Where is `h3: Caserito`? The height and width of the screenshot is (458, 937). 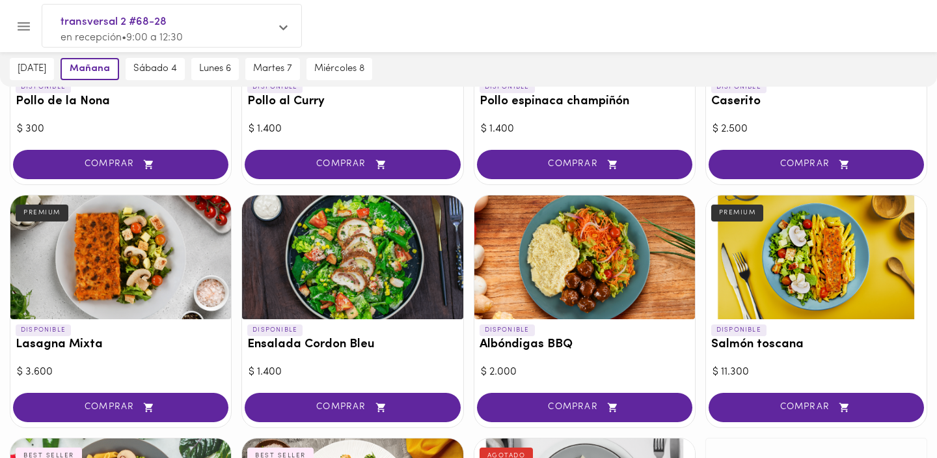 h3: Caserito is located at coordinates (816, 102).